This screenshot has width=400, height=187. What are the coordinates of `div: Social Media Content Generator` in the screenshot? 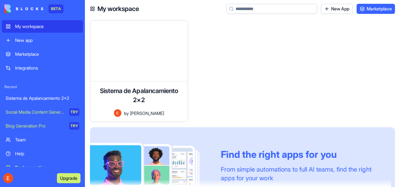 It's located at (35, 112).